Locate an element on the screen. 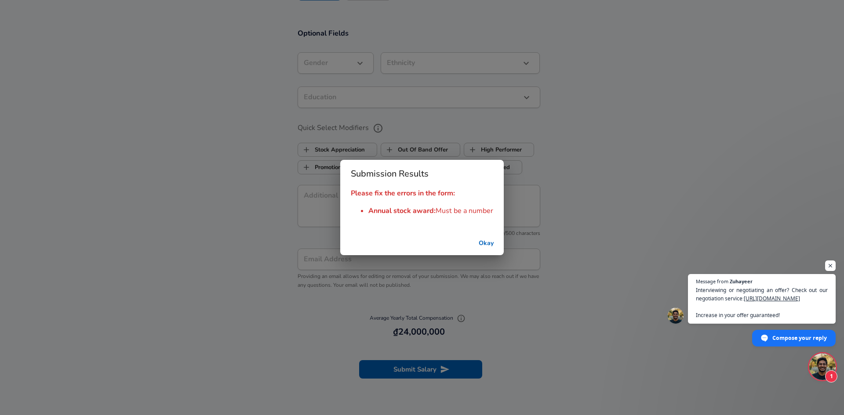 This screenshot has height=415, width=844. span: Must be a number is located at coordinates (464, 211).